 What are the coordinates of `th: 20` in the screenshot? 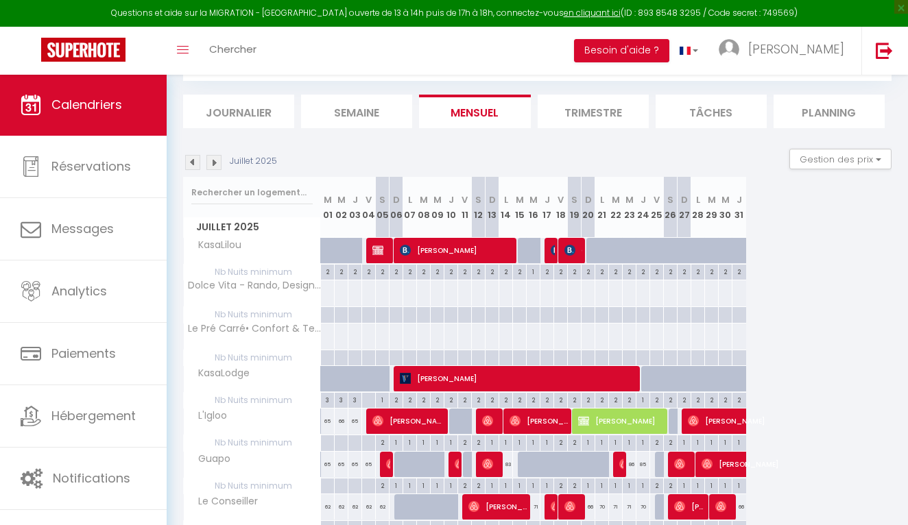 It's located at (588, 207).